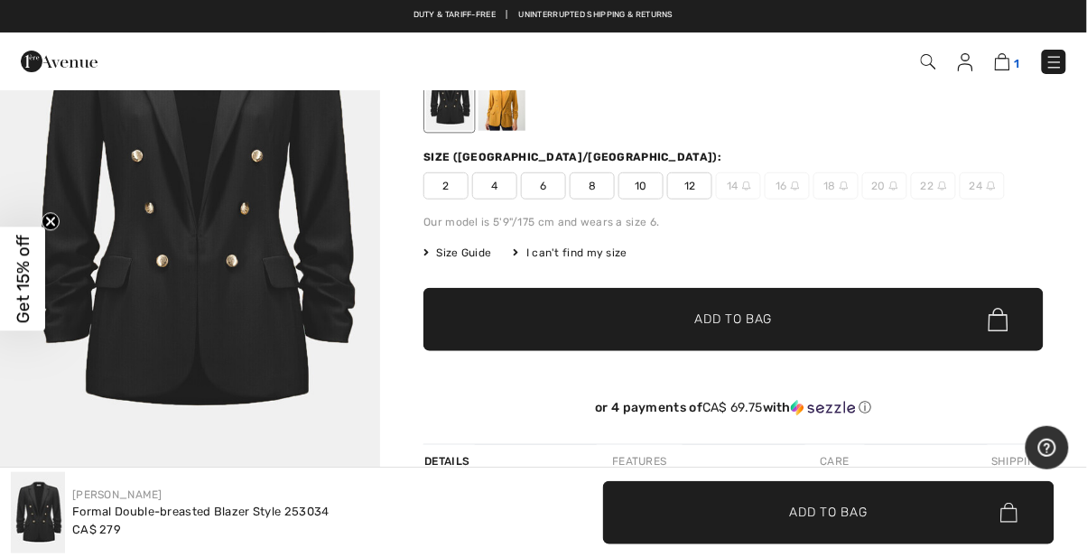 This screenshot has height=557, width=1087. What do you see at coordinates (38, 513) in the screenshot?
I see `img: Formal Double-Breasted Blazer Style 253034` at bounding box center [38, 513].